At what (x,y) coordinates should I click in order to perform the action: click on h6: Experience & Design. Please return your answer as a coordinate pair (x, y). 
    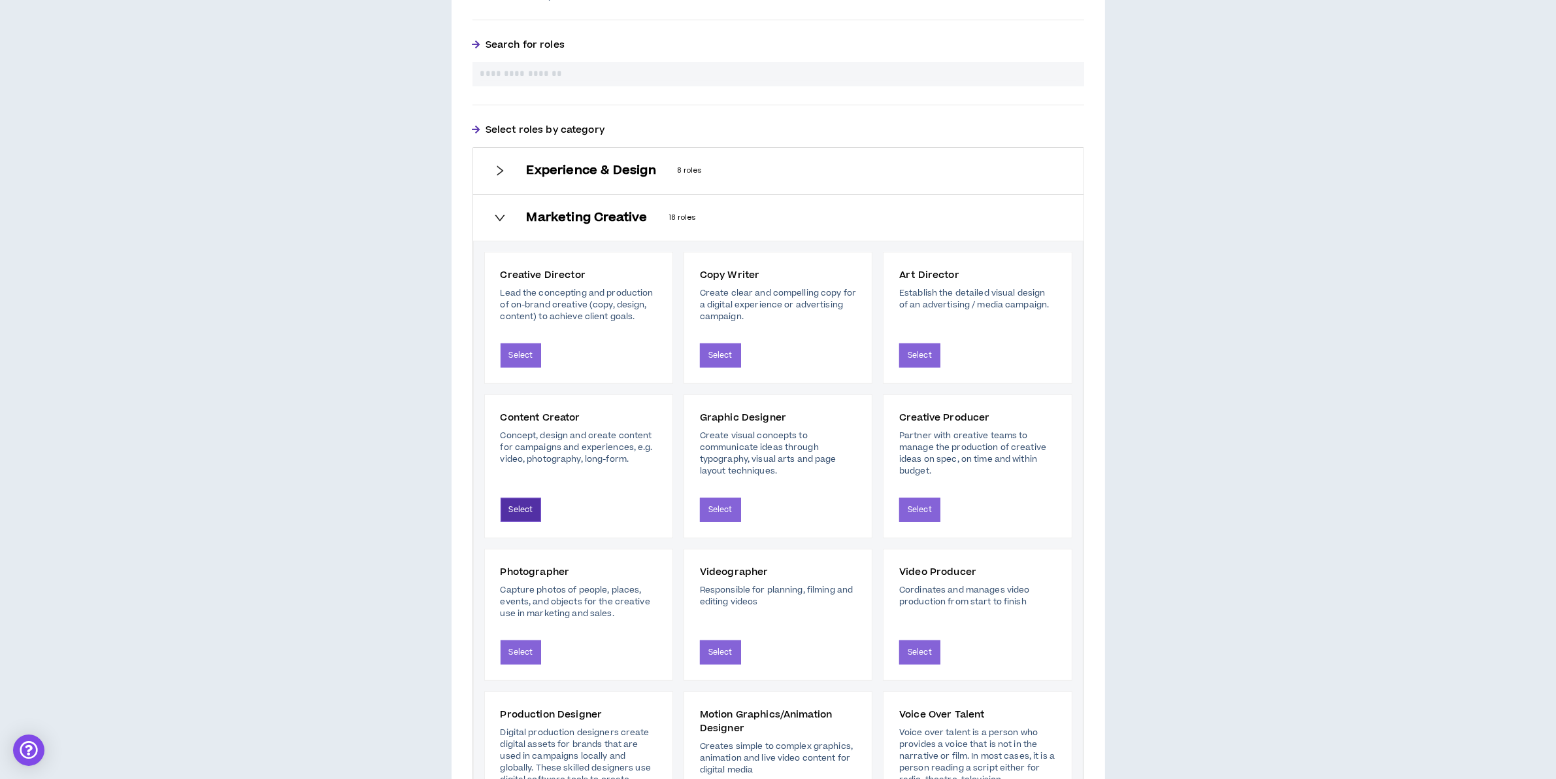
    Looking at the image, I should click on (592, 171).